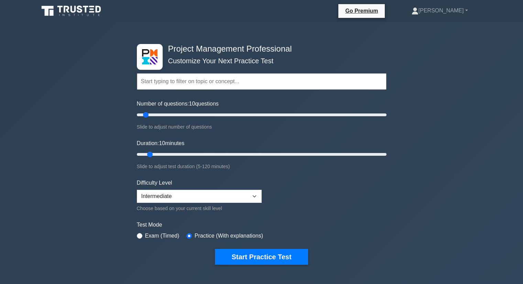 Image resolution: width=523 pixels, height=284 pixels. Describe the element at coordinates (161, 143) in the screenshot. I see `label: Duration: minutes` at that location.